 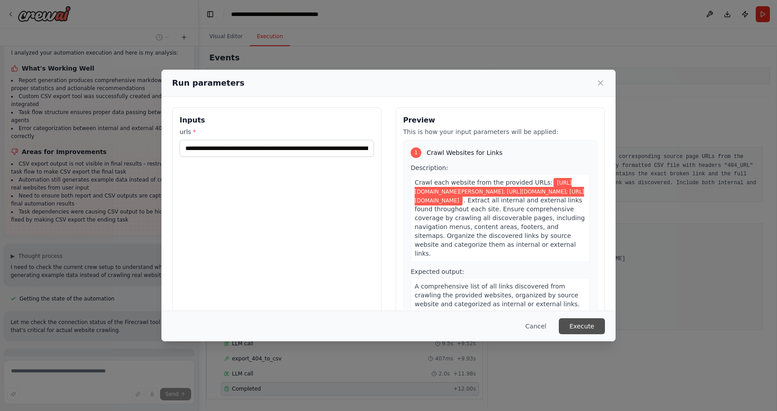 What do you see at coordinates (497, 308) in the screenshot?
I see `span: A comprehensive list of all links discovered from crawling the provided websites, organized by so...` at bounding box center [497, 308].